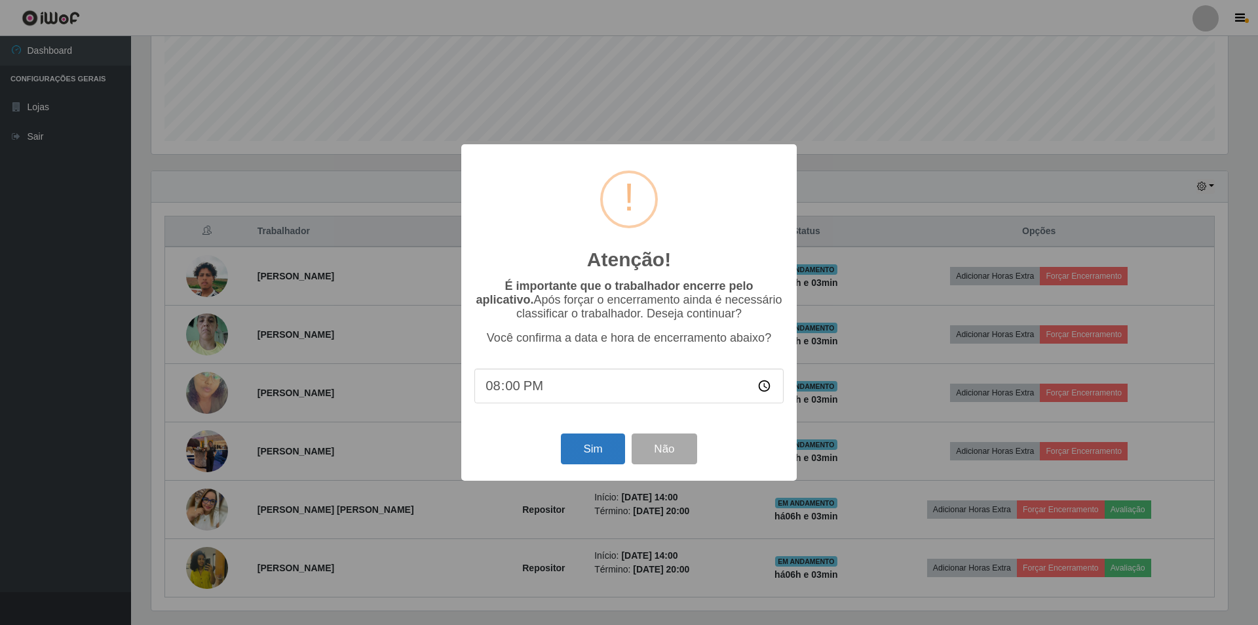 The width and height of the screenshot is (1258, 625). I want to click on p: Você confirma a data e hora de encerramento abaixo?, so click(629, 337).